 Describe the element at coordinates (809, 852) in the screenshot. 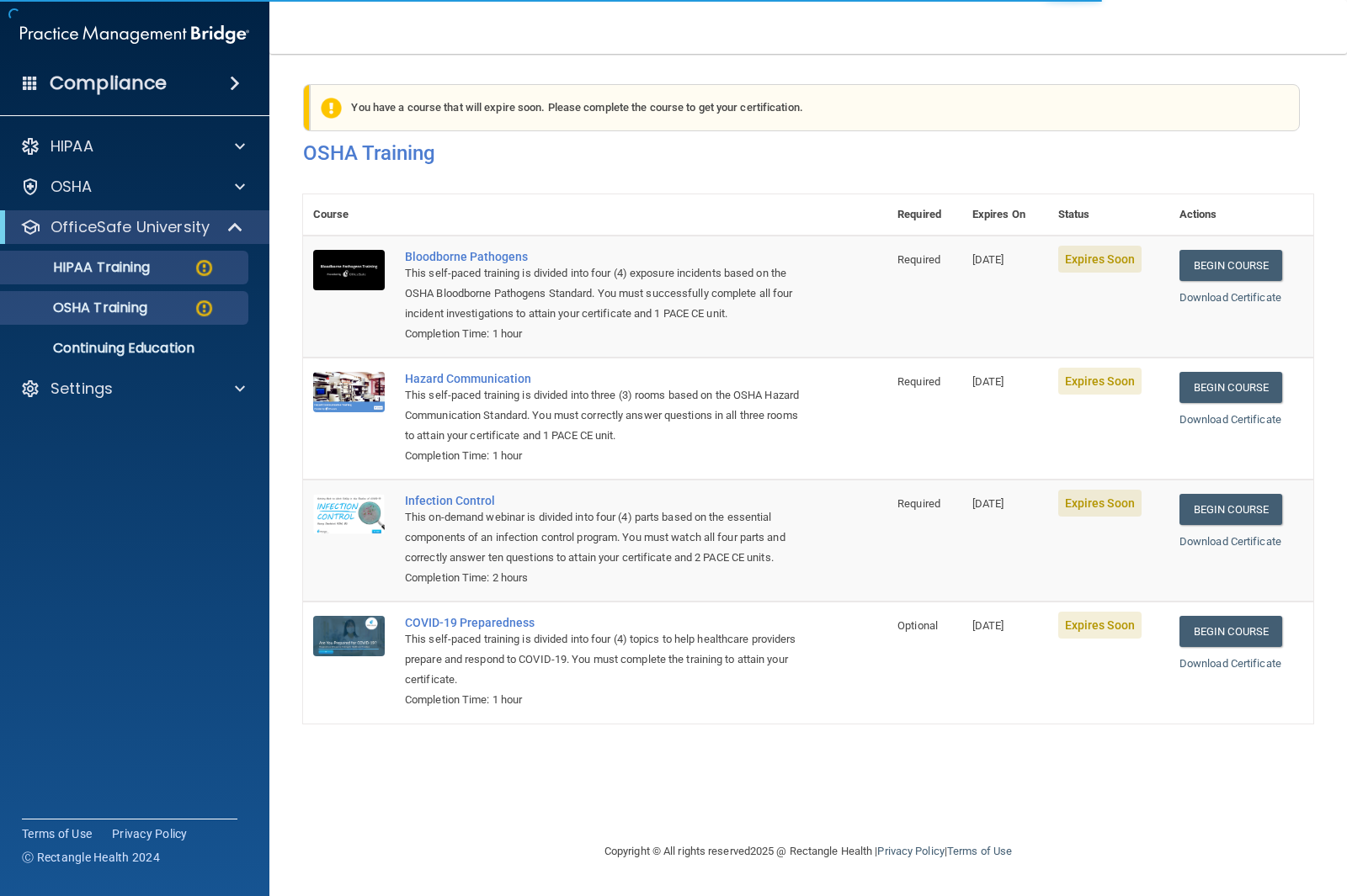

I see `div: Copyright © All rights reserved 2025 @ Rectangle Health | |` at that location.